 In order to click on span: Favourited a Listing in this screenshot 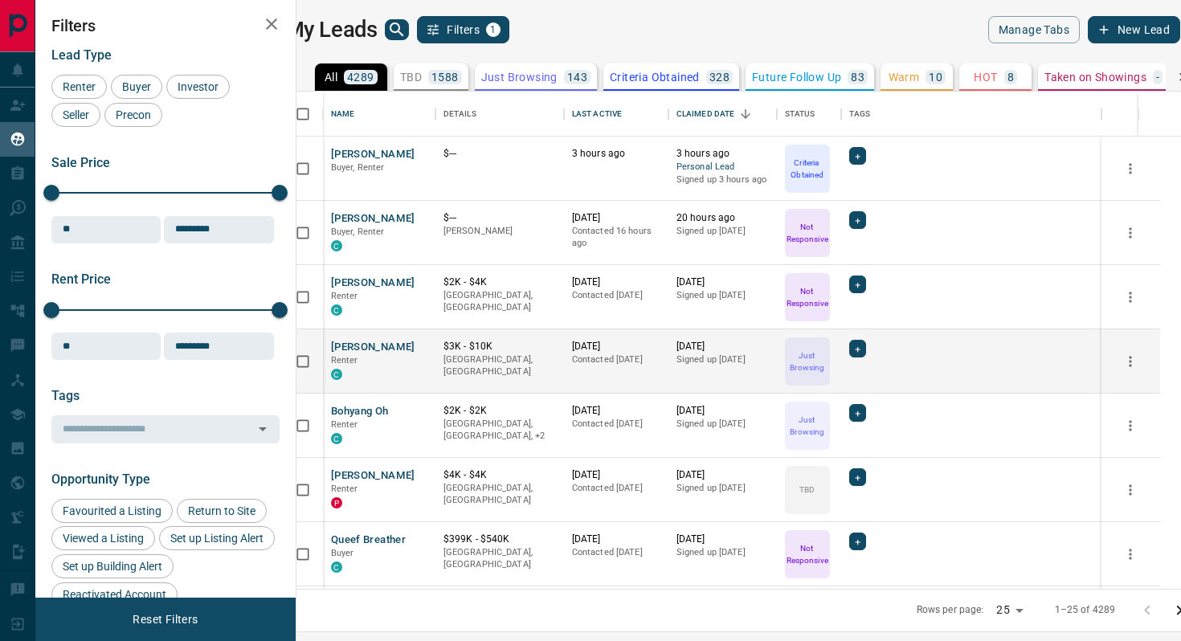, I will do `click(112, 511)`.